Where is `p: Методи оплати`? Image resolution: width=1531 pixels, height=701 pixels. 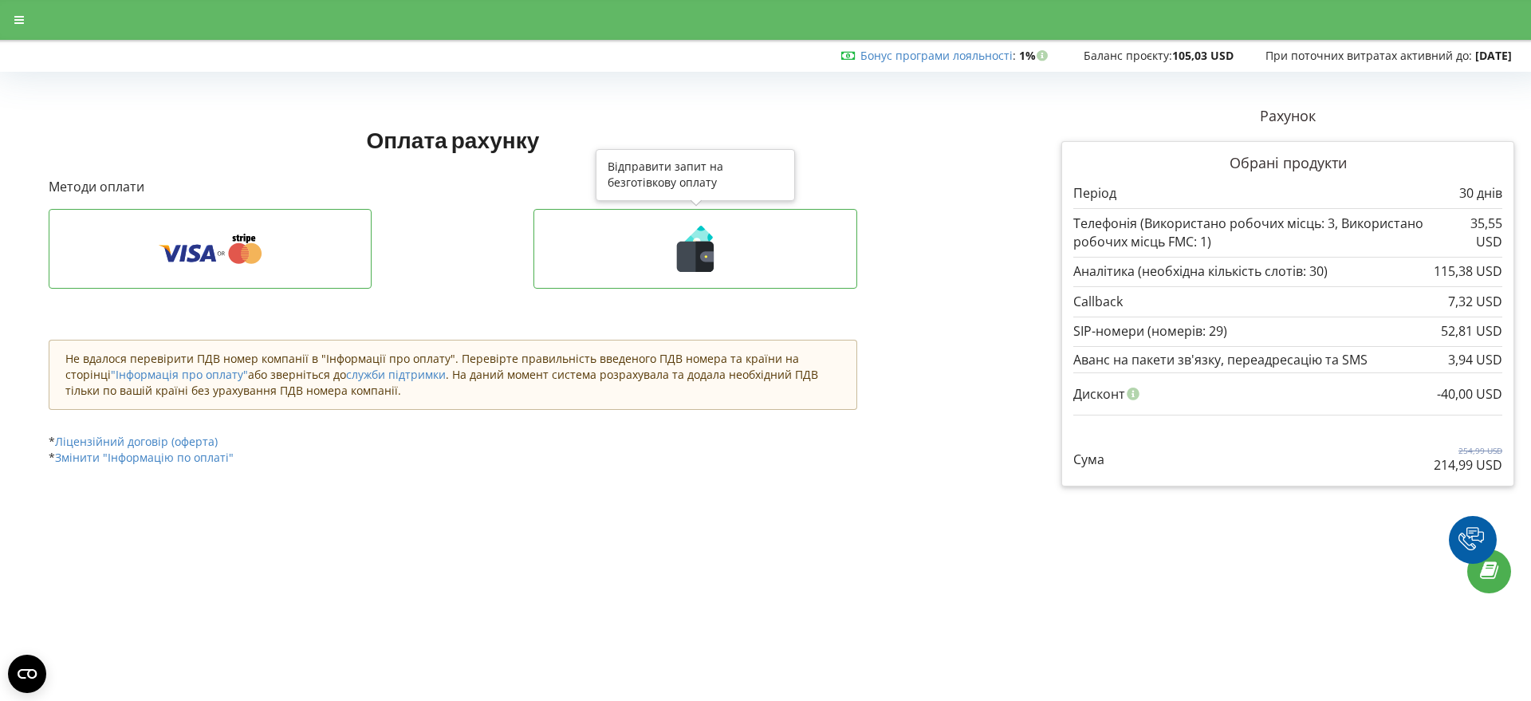
p: Методи оплати is located at coordinates (453, 187).